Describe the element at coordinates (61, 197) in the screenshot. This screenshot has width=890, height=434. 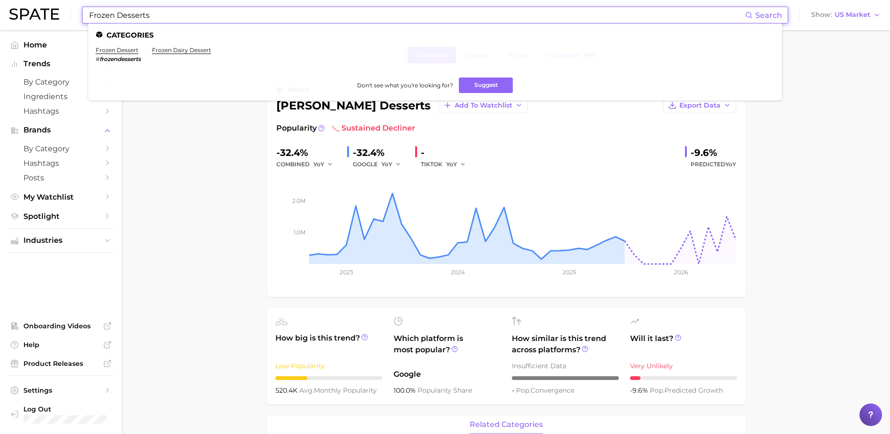
I see `span: My Watchlist` at that location.